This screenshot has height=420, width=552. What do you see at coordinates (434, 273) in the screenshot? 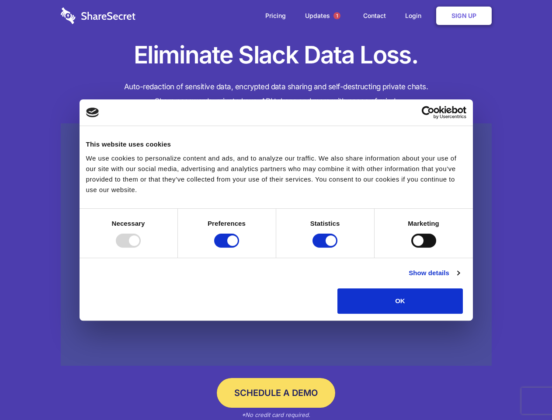
I see `a: Show details` at bounding box center [434, 273].